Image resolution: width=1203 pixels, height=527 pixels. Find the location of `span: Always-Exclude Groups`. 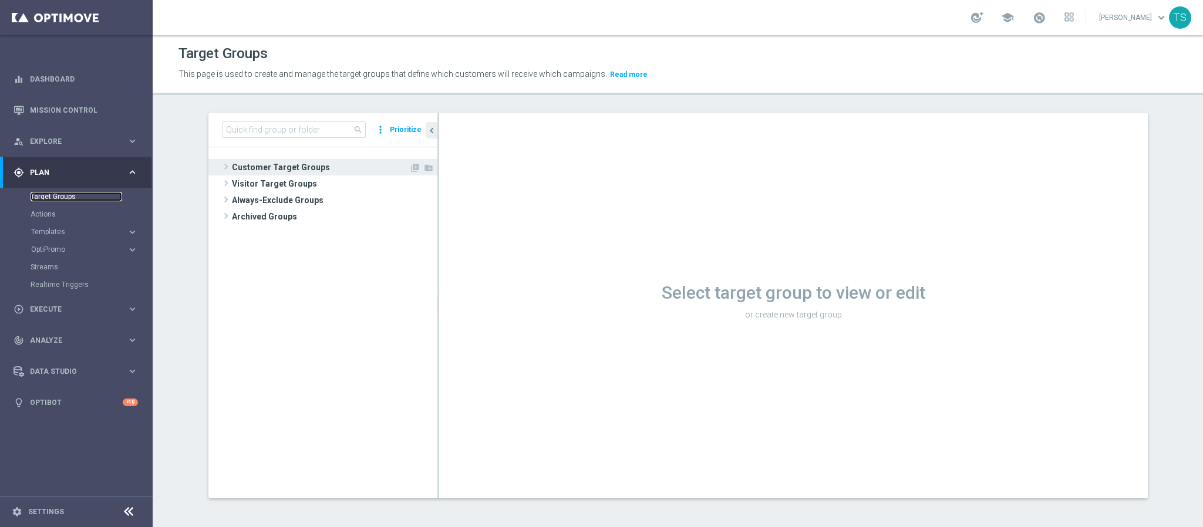

span: Always-Exclude Groups is located at coordinates (335, 200).